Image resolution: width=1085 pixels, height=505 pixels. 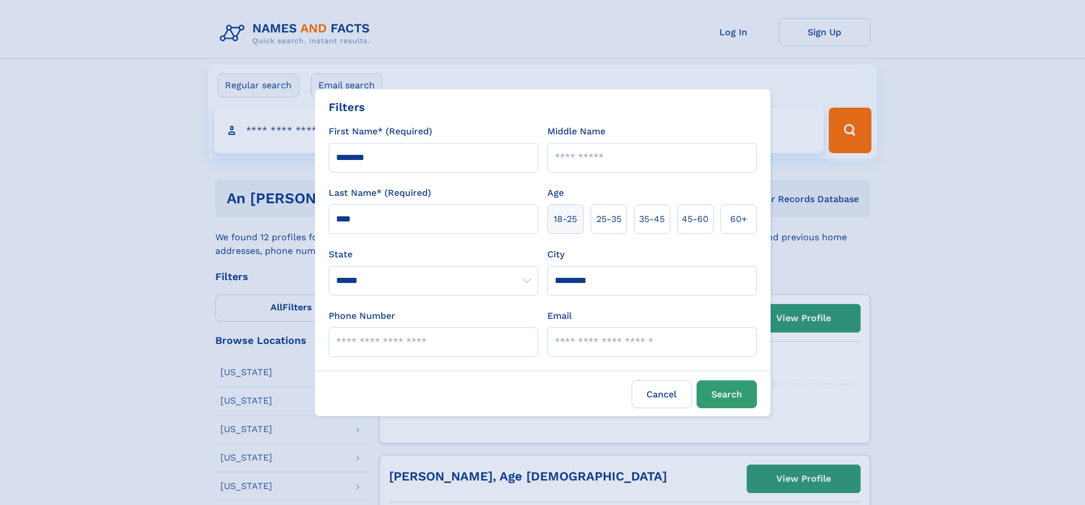 What do you see at coordinates (434, 255) in the screenshot?
I see `label: State` at bounding box center [434, 255].